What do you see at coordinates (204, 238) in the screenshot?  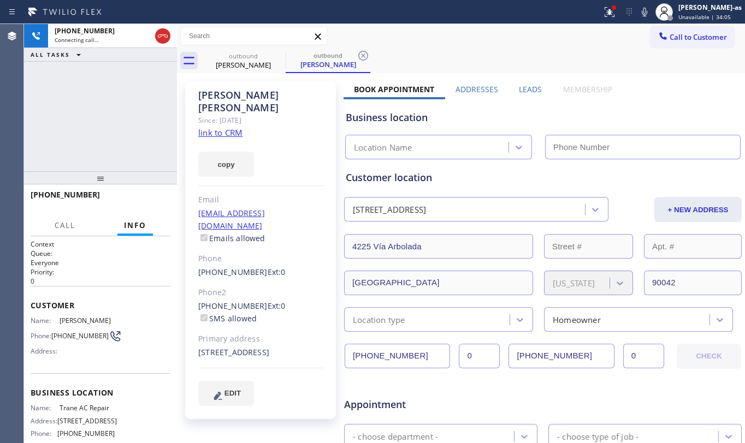 I see `input: Emails allowed` at bounding box center [204, 238].